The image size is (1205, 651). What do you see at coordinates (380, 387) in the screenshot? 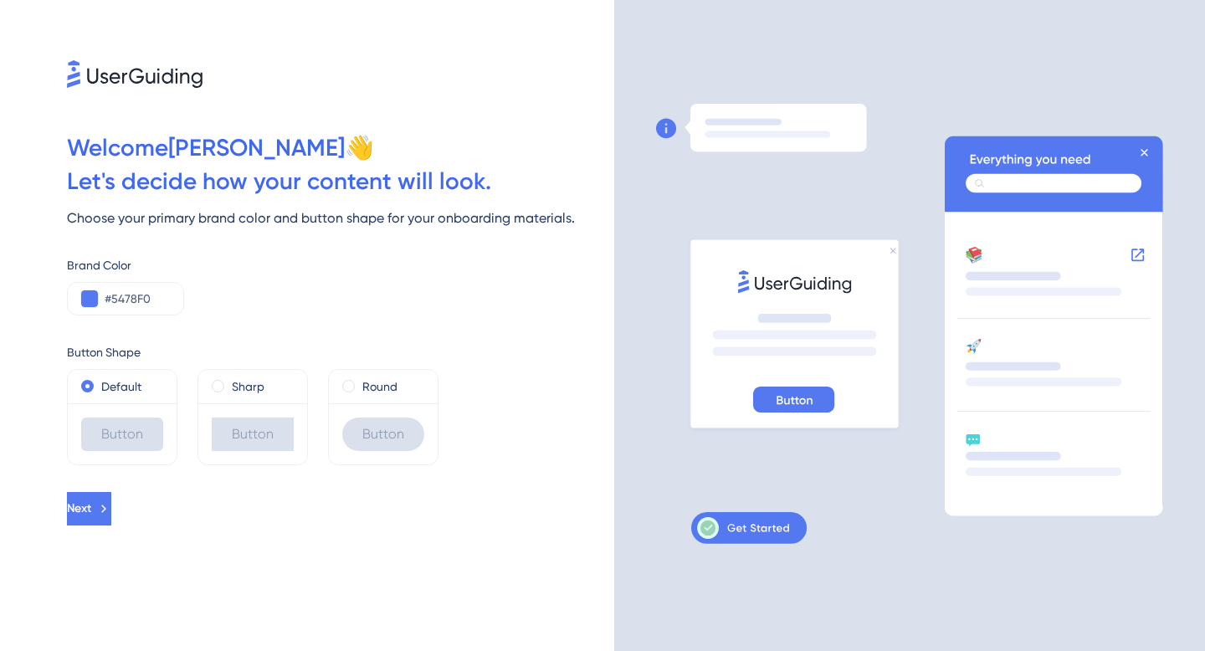
I see `label: Round` at bounding box center [380, 387].